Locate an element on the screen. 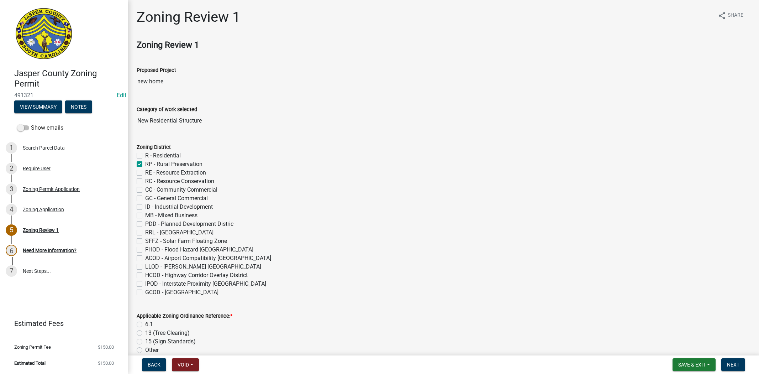  label: ID - Industrial Development is located at coordinates (179, 207).